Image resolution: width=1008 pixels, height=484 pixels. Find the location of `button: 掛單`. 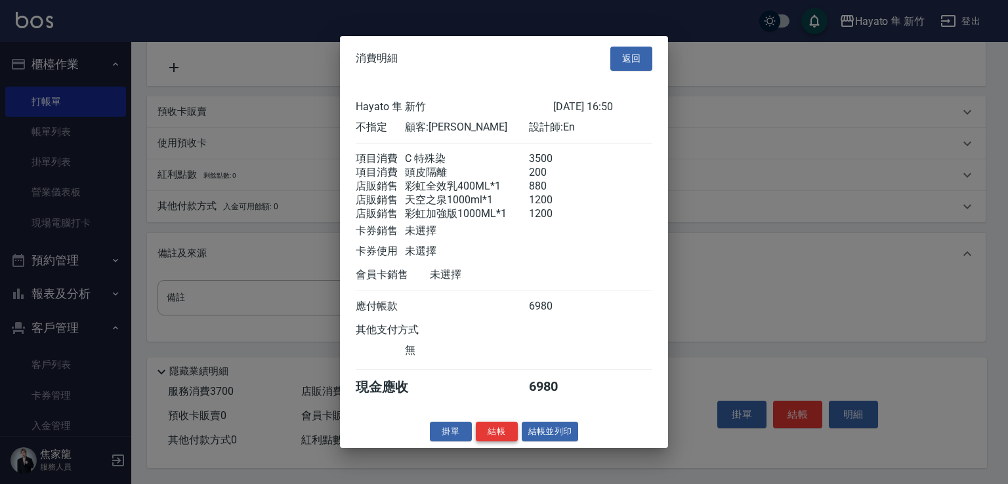

button: 掛單 is located at coordinates (451, 431).